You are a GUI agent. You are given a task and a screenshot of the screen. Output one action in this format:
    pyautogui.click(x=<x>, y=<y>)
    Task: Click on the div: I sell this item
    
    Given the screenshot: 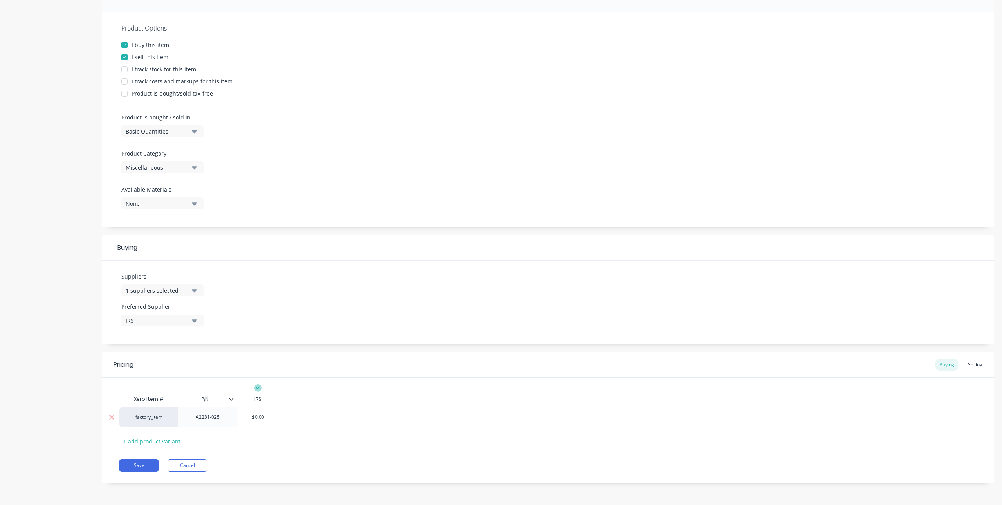 What is the action you would take?
    pyautogui.click(x=150, y=57)
    